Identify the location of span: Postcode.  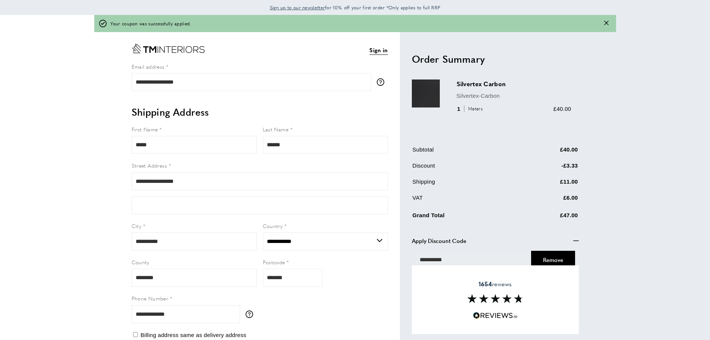
(274, 262).